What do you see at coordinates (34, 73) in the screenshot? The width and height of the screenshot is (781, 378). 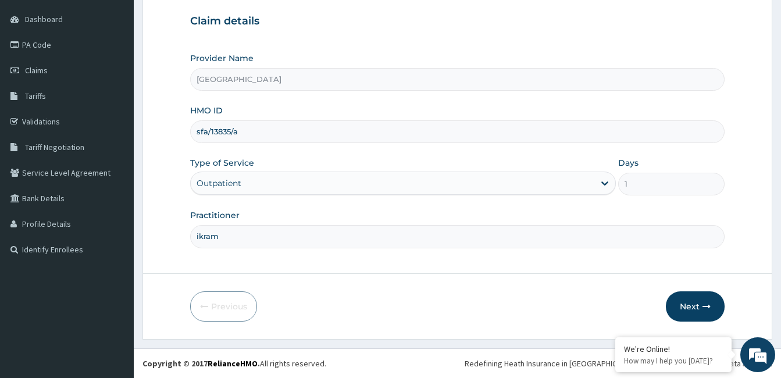 I see `img: d_794563401_company_1708531726252_794563401` at bounding box center [34, 73].